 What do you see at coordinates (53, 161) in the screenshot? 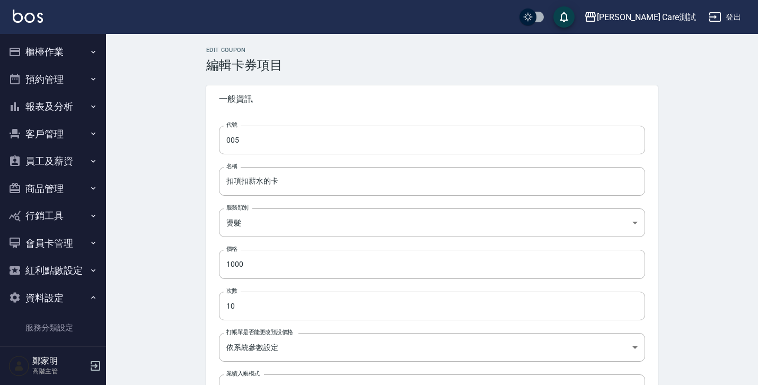
I see `button: 員工及薪資` at bounding box center [53, 161].